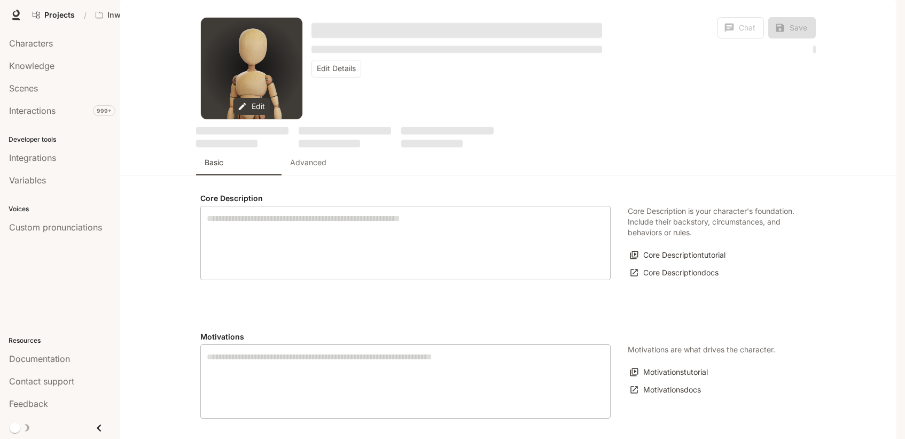 This screenshot has height=439, width=905. What do you see at coordinates (713, 222) in the screenshot?
I see `p: Core Description is your character's foundation. Include their backstory, circumstances, and beha...` at bounding box center [713, 222].